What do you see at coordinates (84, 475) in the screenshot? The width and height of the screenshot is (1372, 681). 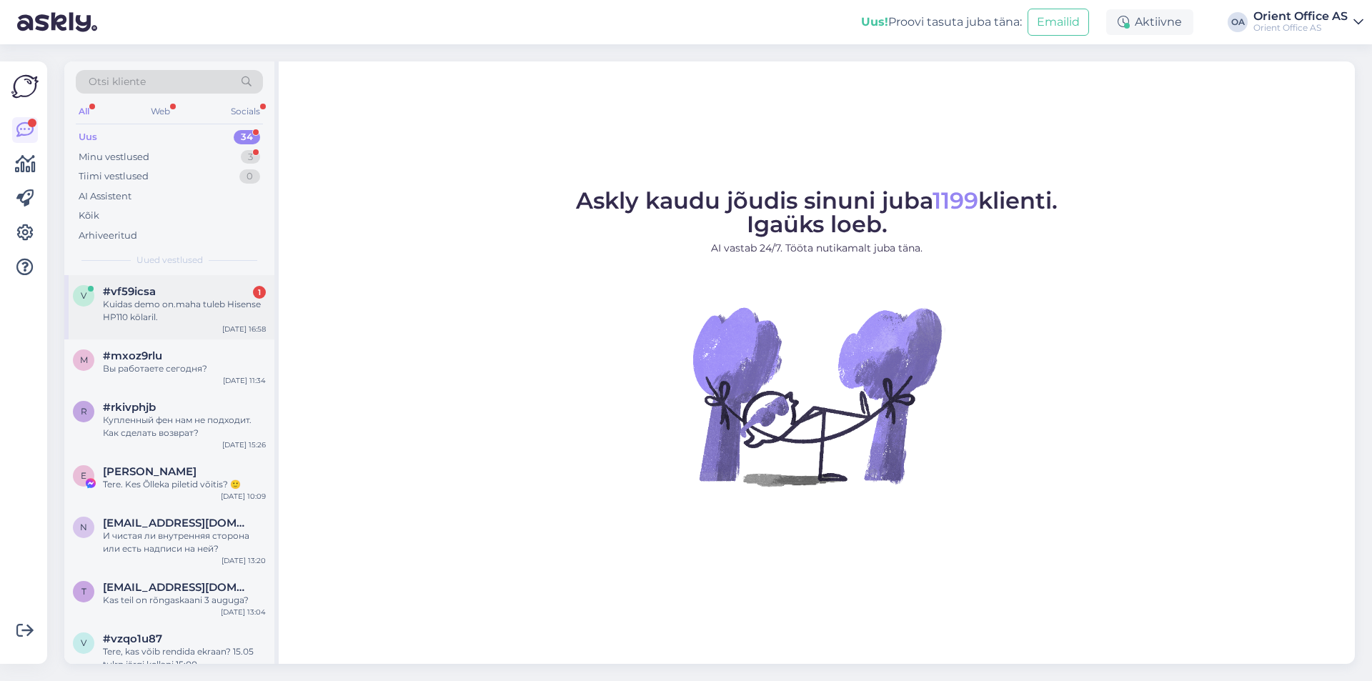 I see `span: E` at bounding box center [84, 475].